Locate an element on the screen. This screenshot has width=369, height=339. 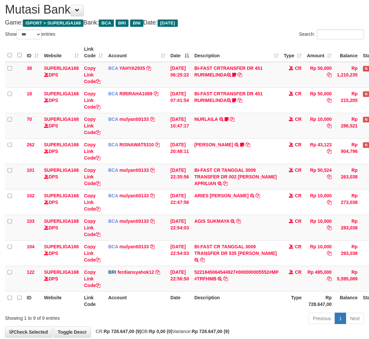
span: 18 is located at coordinates (29, 94).